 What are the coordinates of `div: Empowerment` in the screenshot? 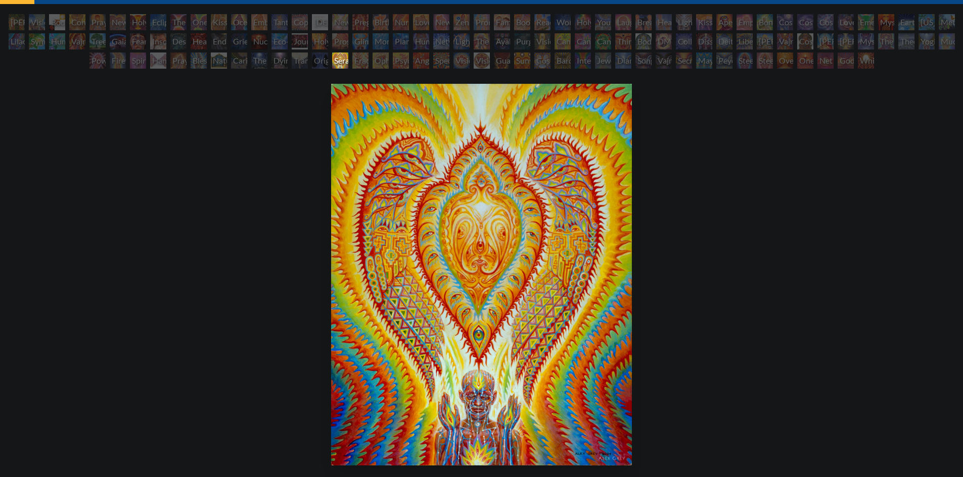 It's located at (744, 22).